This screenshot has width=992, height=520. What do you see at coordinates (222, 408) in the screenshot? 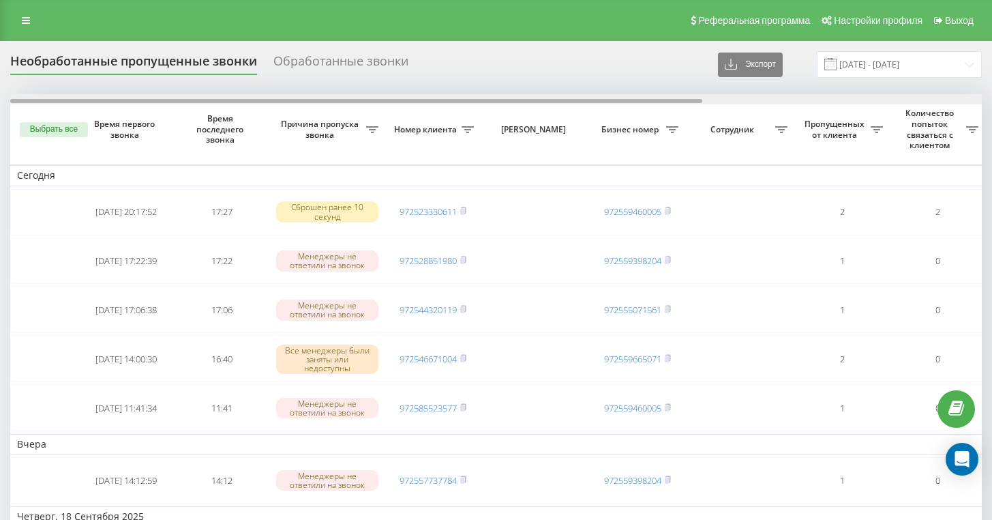
I see `td: 11:41` at bounding box center [222, 408].